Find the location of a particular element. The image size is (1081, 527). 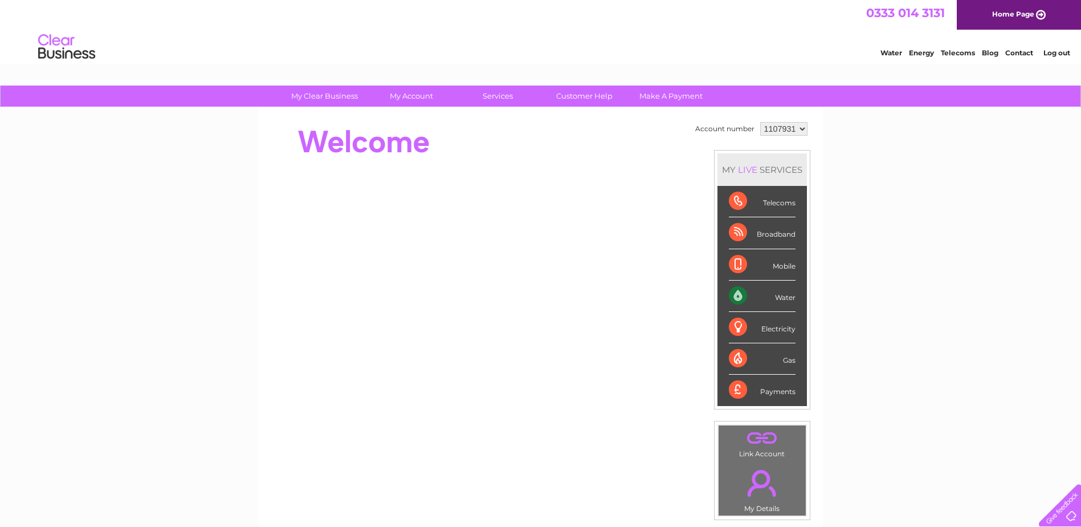

div: Mobile is located at coordinates (762, 264).